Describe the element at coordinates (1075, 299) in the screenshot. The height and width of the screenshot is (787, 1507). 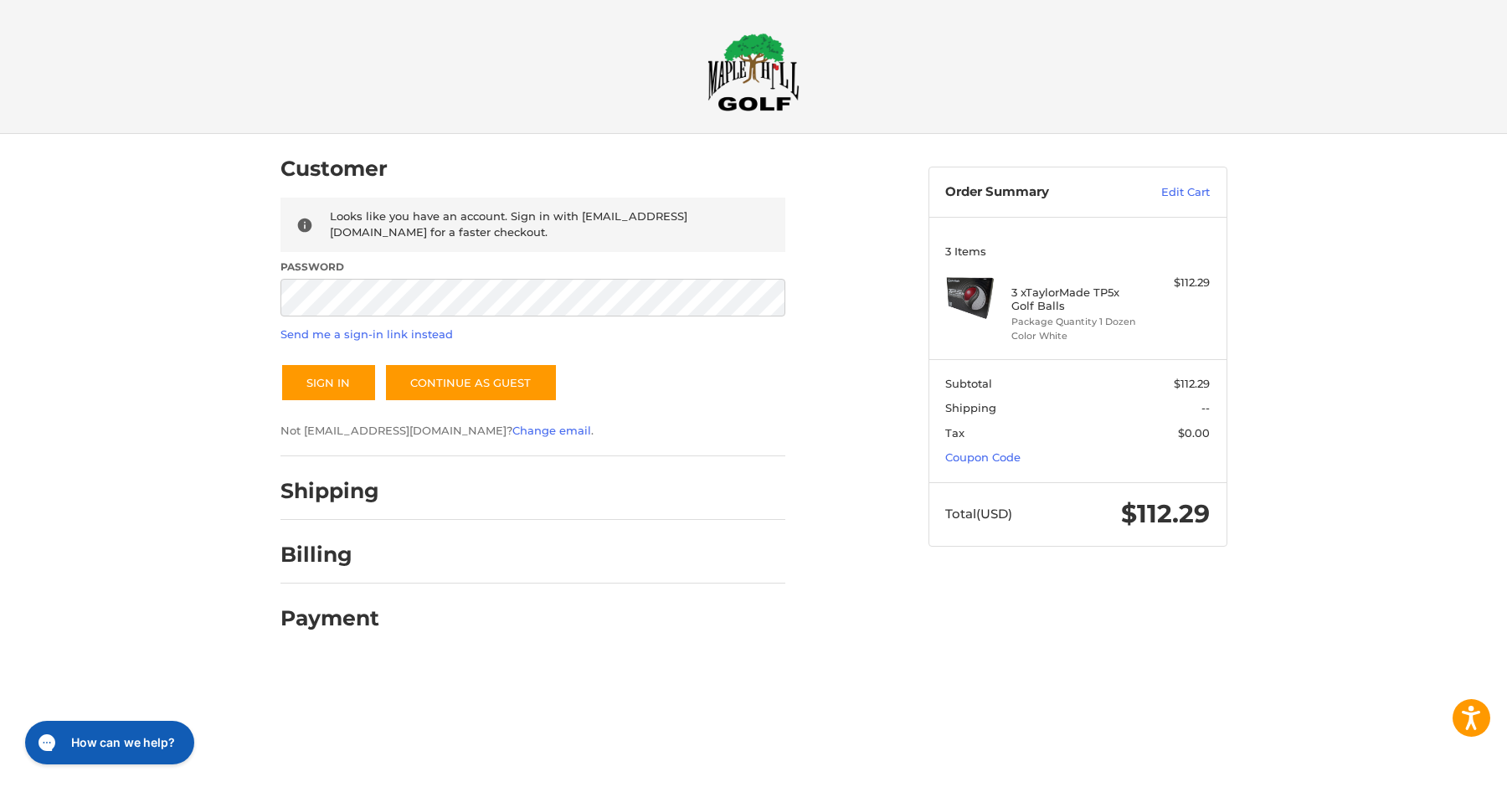
I see `h4: 3 x TaylorMade TP5x Golf Balls` at that location.